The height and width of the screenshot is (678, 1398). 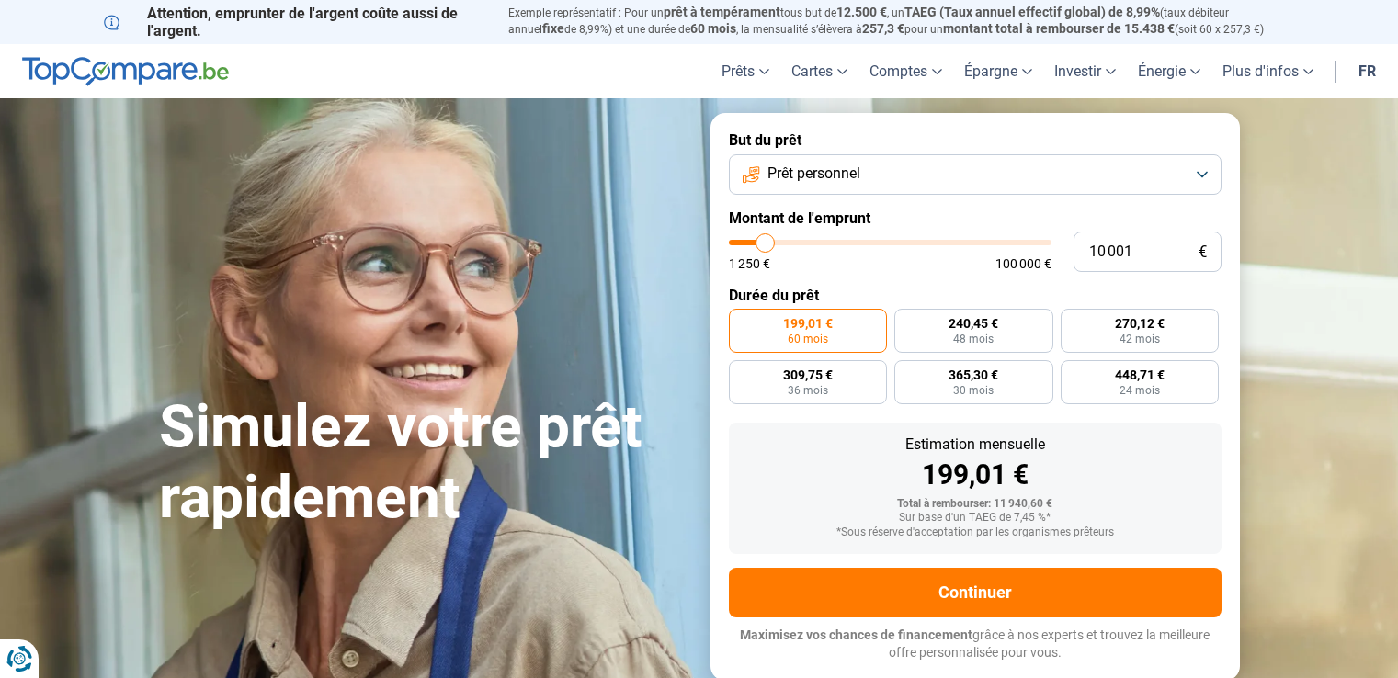 What do you see at coordinates (808, 391) in the screenshot?
I see `span: 36 mois` at bounding box center [808, 391].